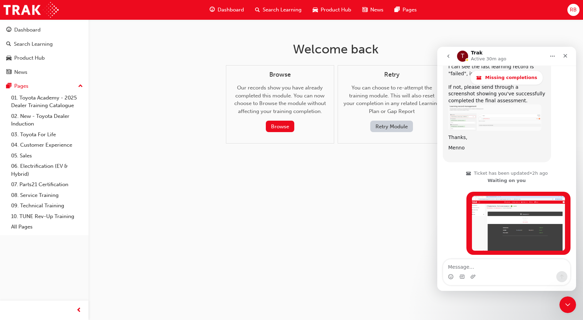 Image resolution: width=583 pixels, height=320 pixels. I want to click on a: search-iconSearch Learning, so click(278, 10).